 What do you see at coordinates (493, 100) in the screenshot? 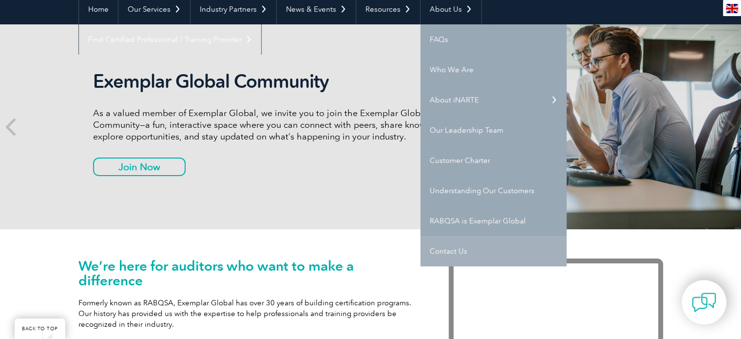
I see `a: About iNARTE` at bounding box center [493, 100].